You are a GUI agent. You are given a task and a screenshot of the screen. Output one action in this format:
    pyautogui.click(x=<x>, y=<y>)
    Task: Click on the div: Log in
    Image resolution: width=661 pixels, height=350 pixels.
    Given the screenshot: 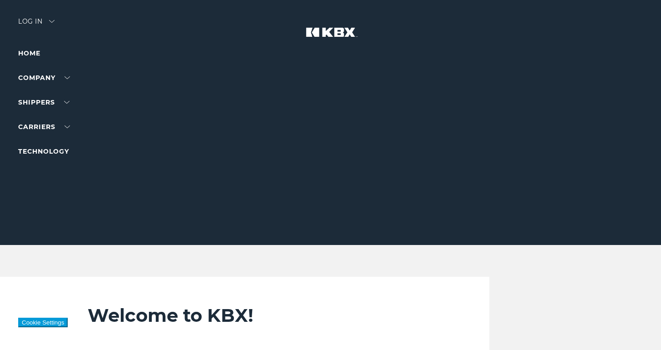 What is the action you would take?
    pyautogui.click(x=36, y=25)
    